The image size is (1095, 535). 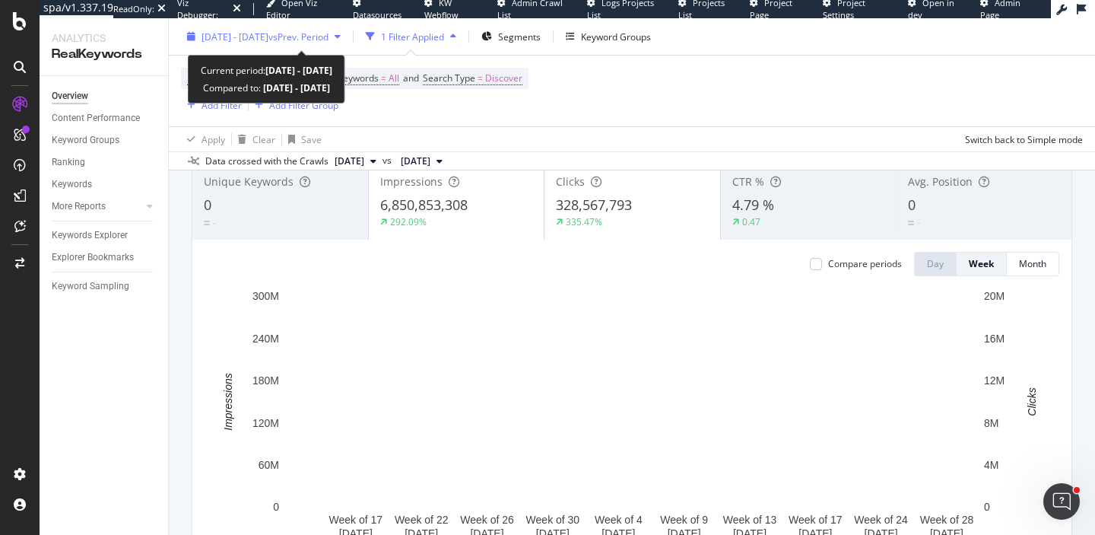 What do you see at coordinates (249, 181) in the screenshot?
I see `span: Unique Keywords` at bounding box center [249, 181].